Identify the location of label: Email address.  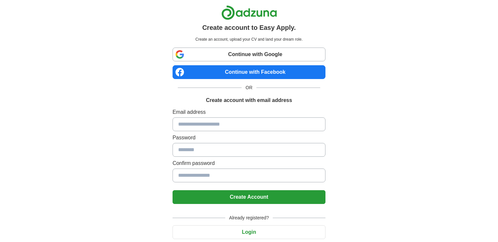
(249, 112).